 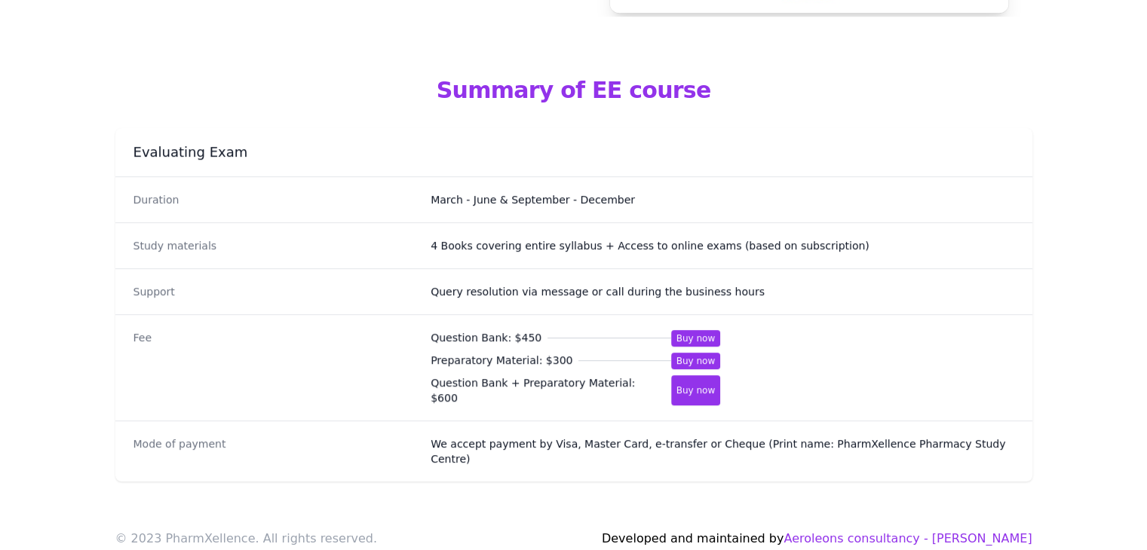 I want to click on dd: March - June & September - December, so click(x=721, y=200).